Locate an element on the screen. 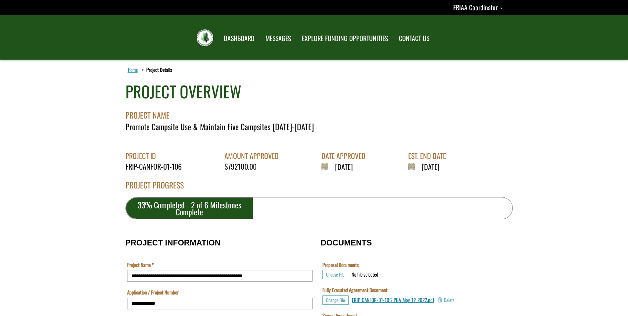 This screenshot has height=316, width=628. div: PROJECT NAME is located at coordinates (319, 112).